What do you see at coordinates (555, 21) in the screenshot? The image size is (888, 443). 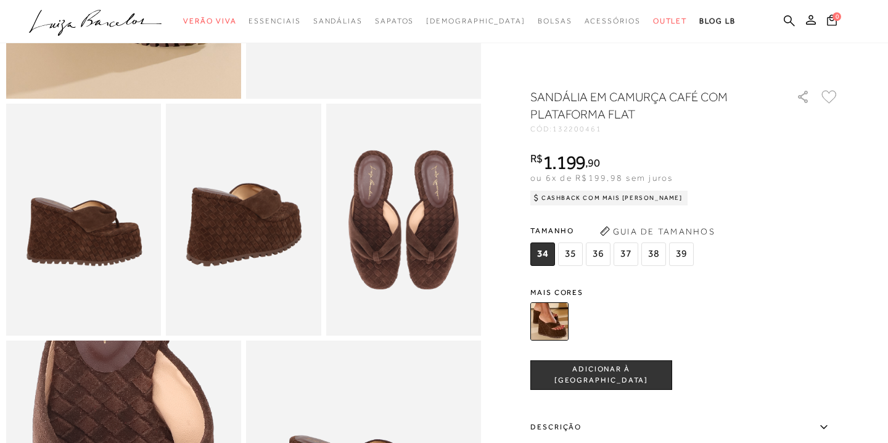 I see `span: Bolsas` at bounding box center [555, 21].